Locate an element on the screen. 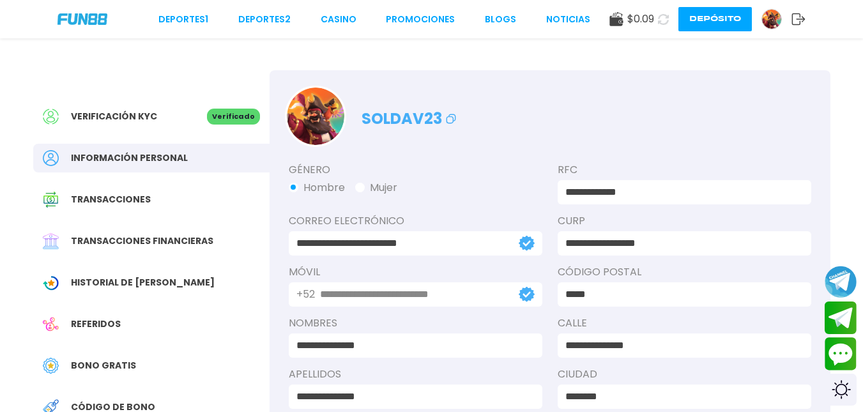 This screenshot has height=412, width=863. span: Transacciones is located at coordinates (111, 199).